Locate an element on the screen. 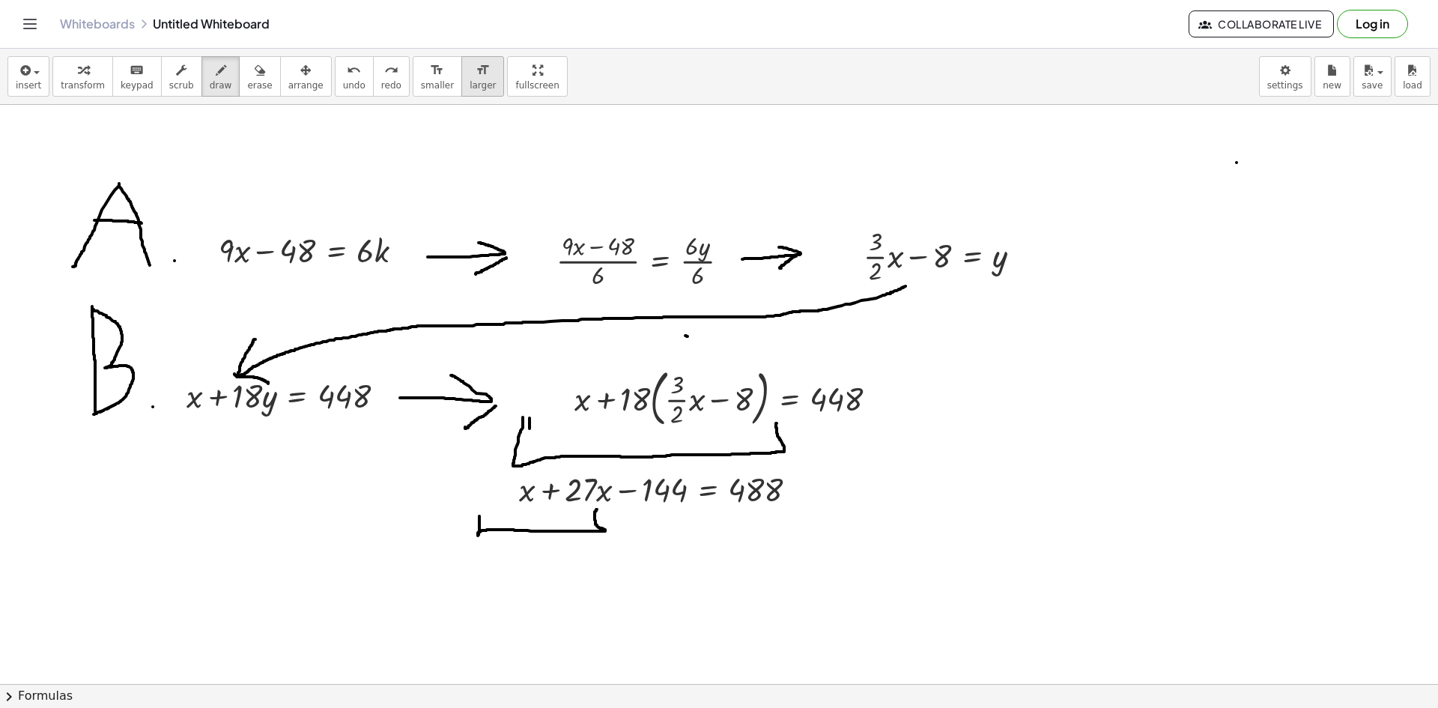 This screenshot has height=708, width=1438. span: redo is located at coordinates (391, 85).